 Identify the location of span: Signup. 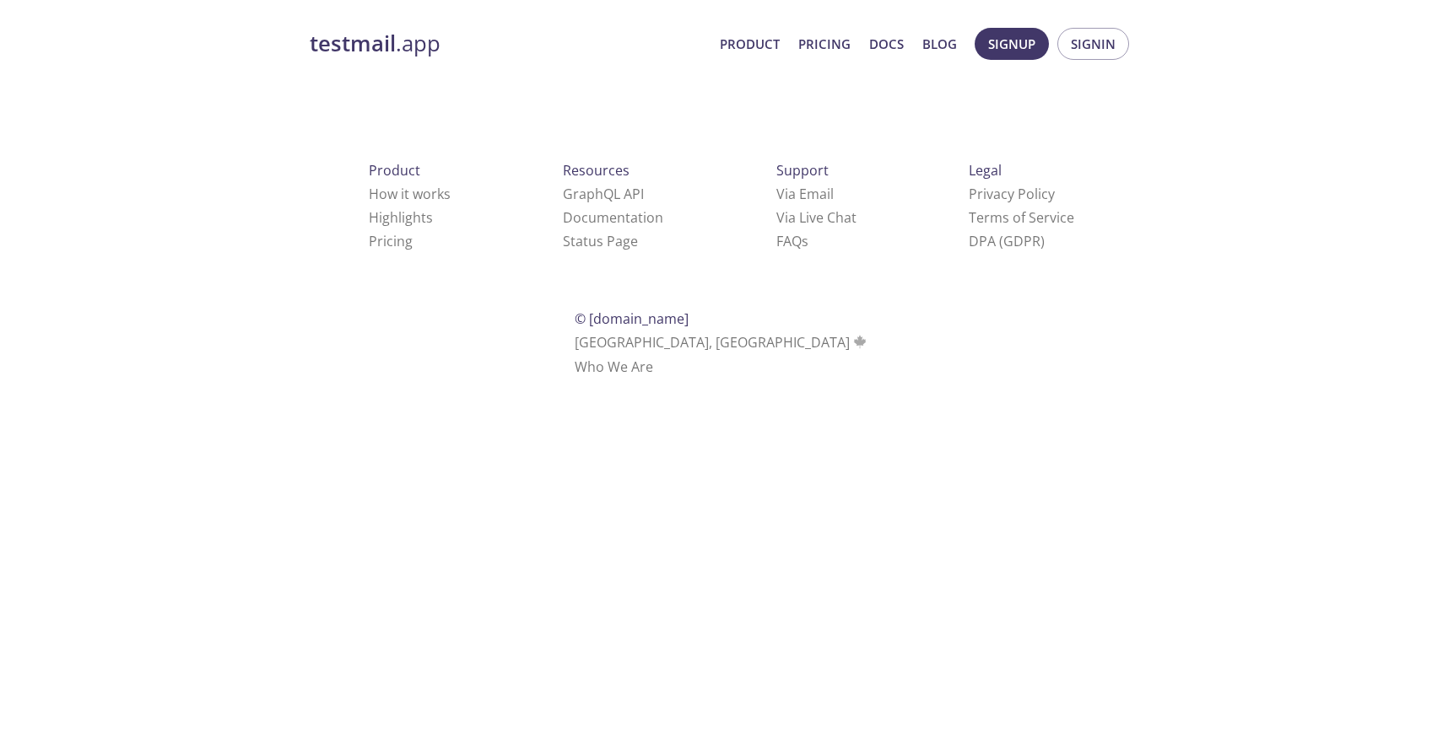
(1012, 44).